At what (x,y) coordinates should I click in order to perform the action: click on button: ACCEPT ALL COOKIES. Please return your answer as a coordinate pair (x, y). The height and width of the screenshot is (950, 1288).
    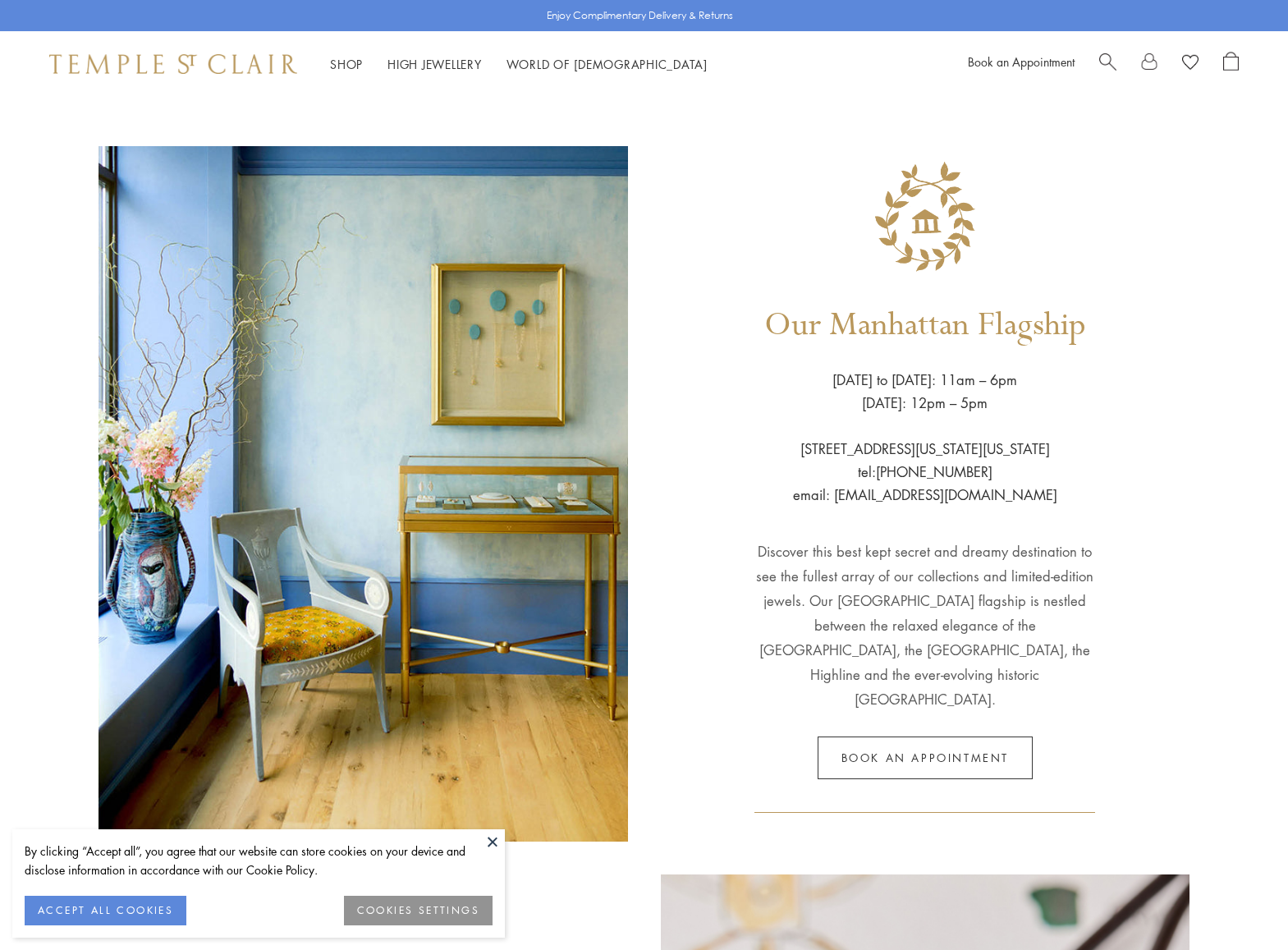
    Looking at the image, I should click on (106, 911).